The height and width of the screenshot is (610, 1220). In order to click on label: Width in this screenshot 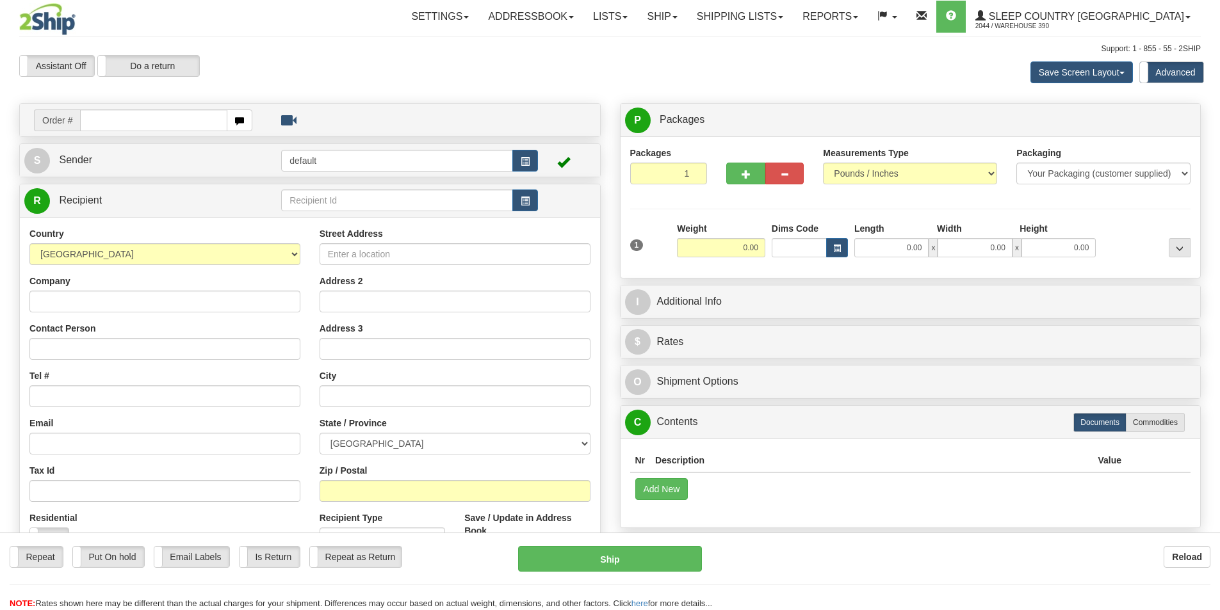, I will do `click(949, 229)`.